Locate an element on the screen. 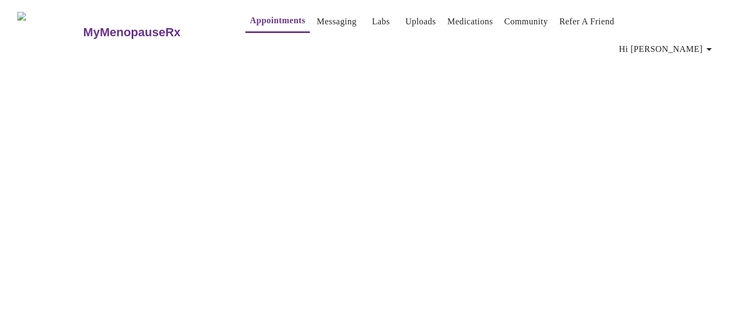  a: Community is located at coordinates (526, 22).